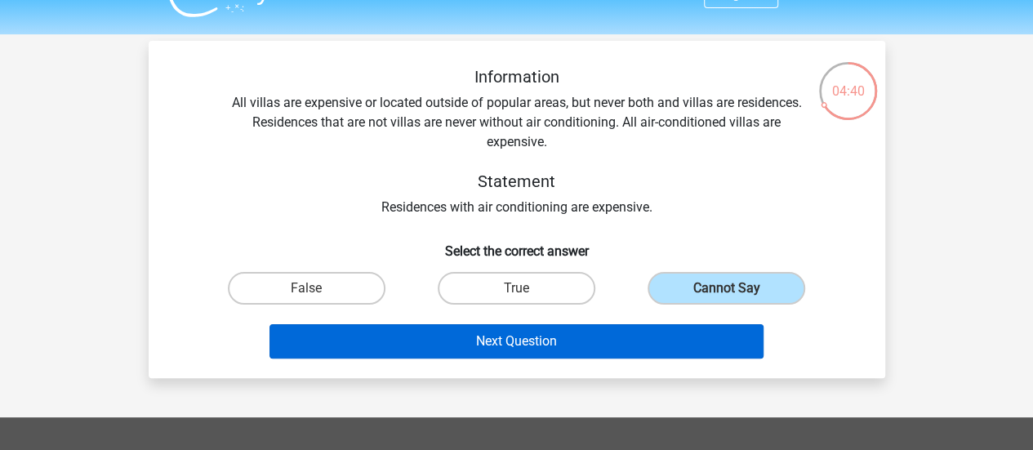  I want to click on label: True, so click(516, 288).